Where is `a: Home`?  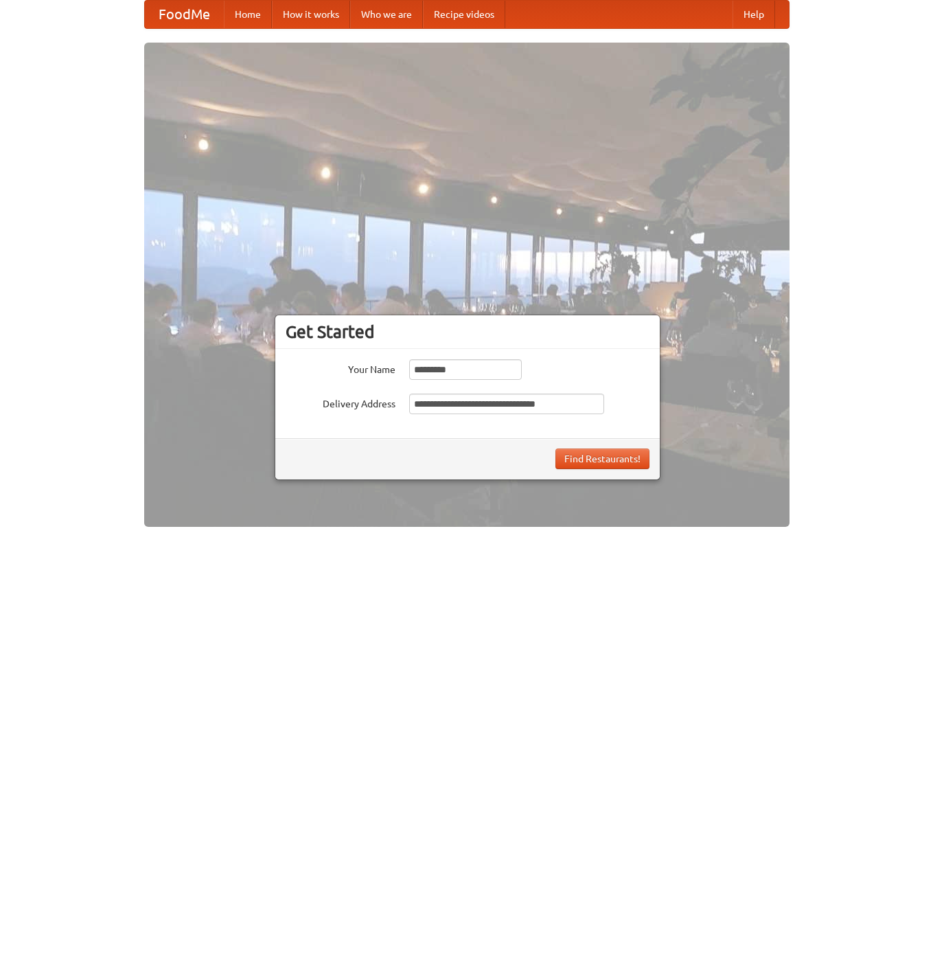 a: Home is located at coordinates (248, 14).